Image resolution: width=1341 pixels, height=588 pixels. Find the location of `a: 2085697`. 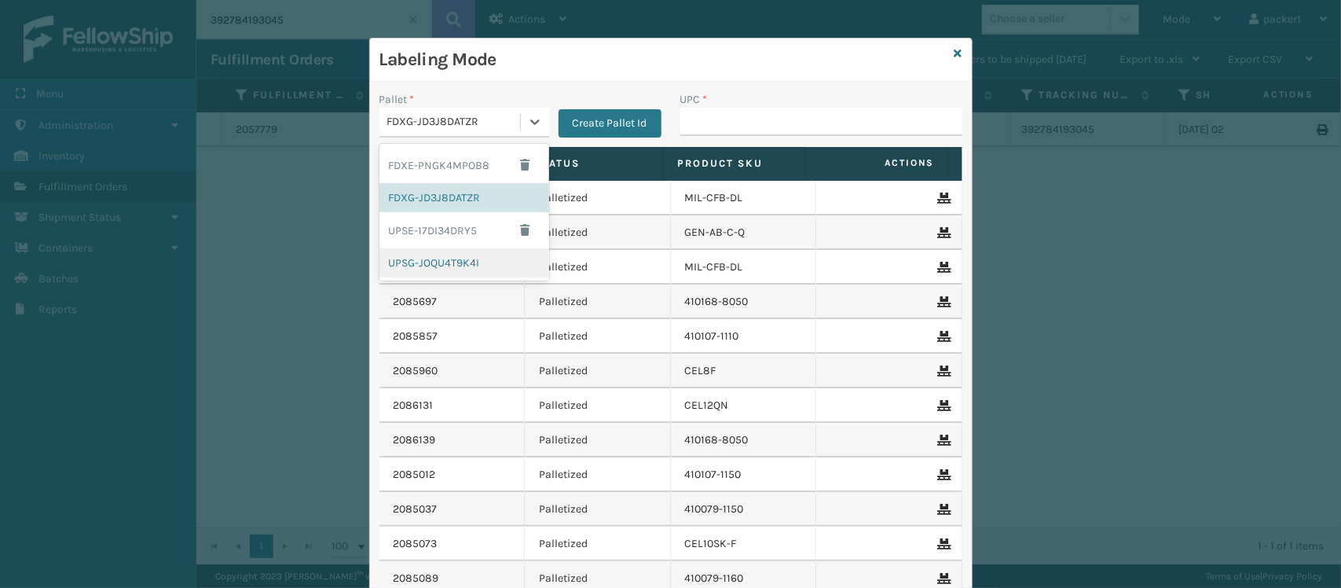

a: 2085697 is located at coordinates (416, 302).